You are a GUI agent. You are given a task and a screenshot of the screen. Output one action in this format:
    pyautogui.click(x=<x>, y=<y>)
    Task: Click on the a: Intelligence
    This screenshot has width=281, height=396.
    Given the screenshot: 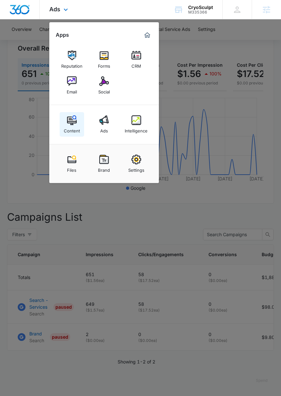 What is the action you would take?
    pyautogui.click(x=136, y=124)
    